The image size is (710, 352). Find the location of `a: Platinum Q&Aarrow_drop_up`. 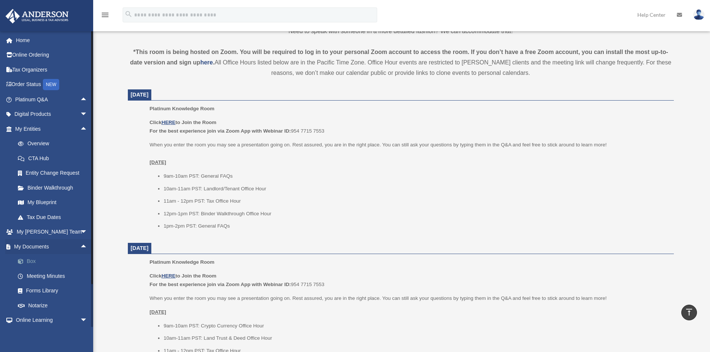

a: Platinum Q&Aarrow_drop_up is located at coordinates (52, 99).